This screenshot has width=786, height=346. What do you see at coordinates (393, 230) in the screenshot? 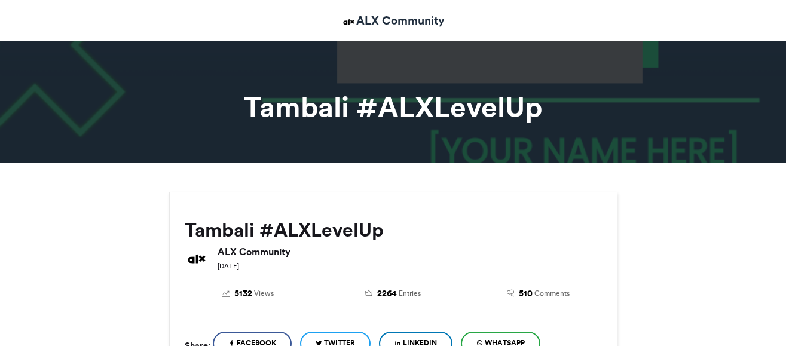
I see `h2: Tambali #ALXLevelUp` at bounding box center [393, 230].